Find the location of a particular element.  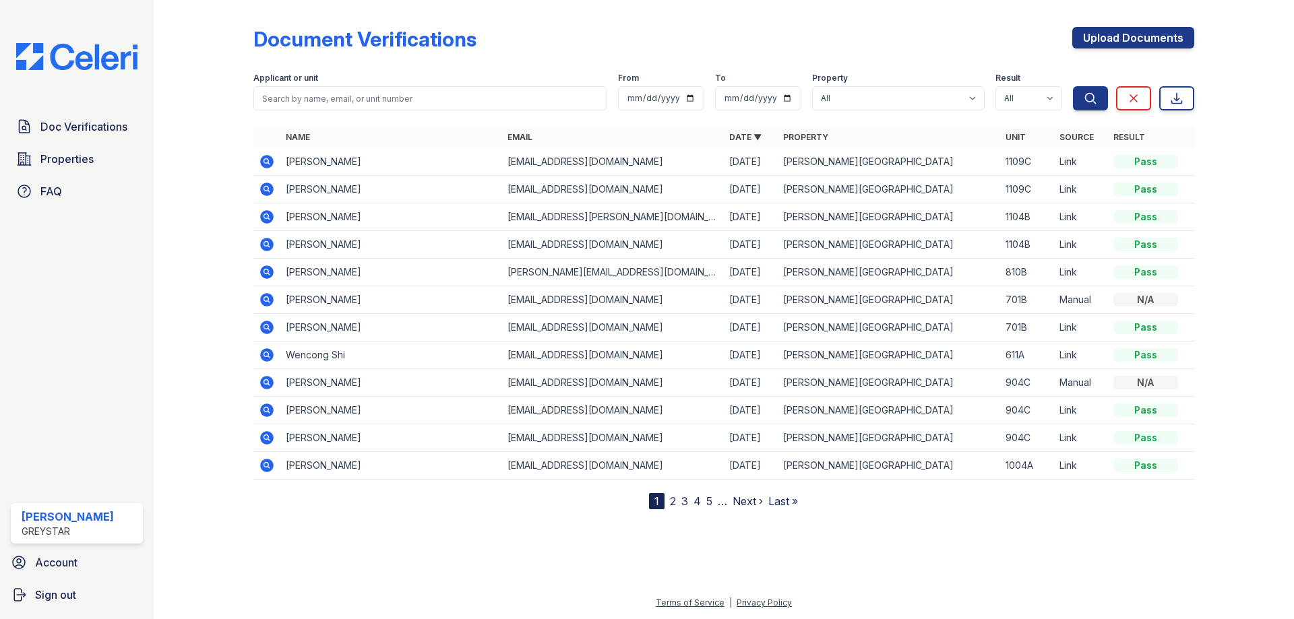

a: 3 is located at coordinates (684, 501).